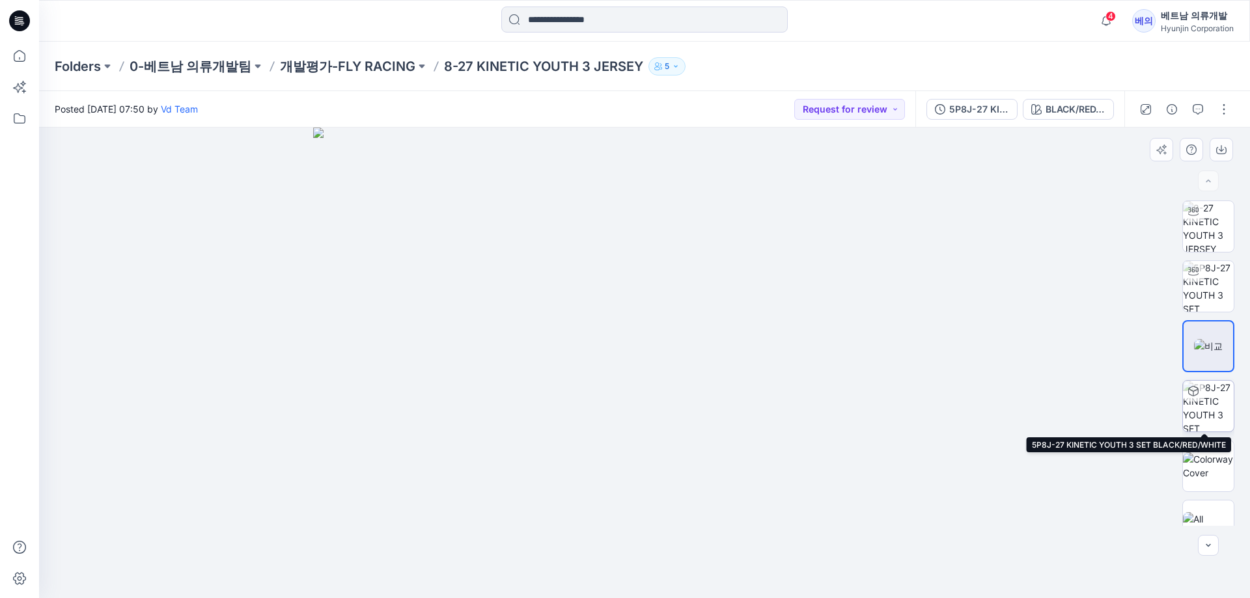 The image size is (1250, 598). I want to click on img: 8-27 KINETIC YOUTH 3 JERSEY, so click(1209, 227).